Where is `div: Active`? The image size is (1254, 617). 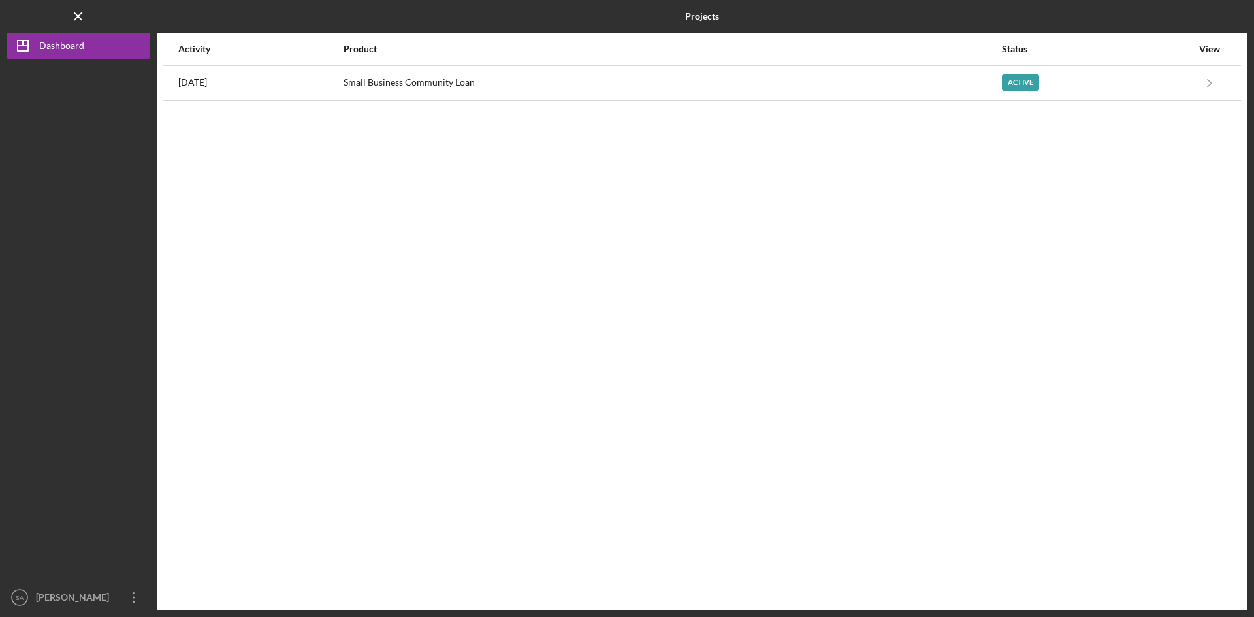
div: Active is located at coordinates (1020, 82).